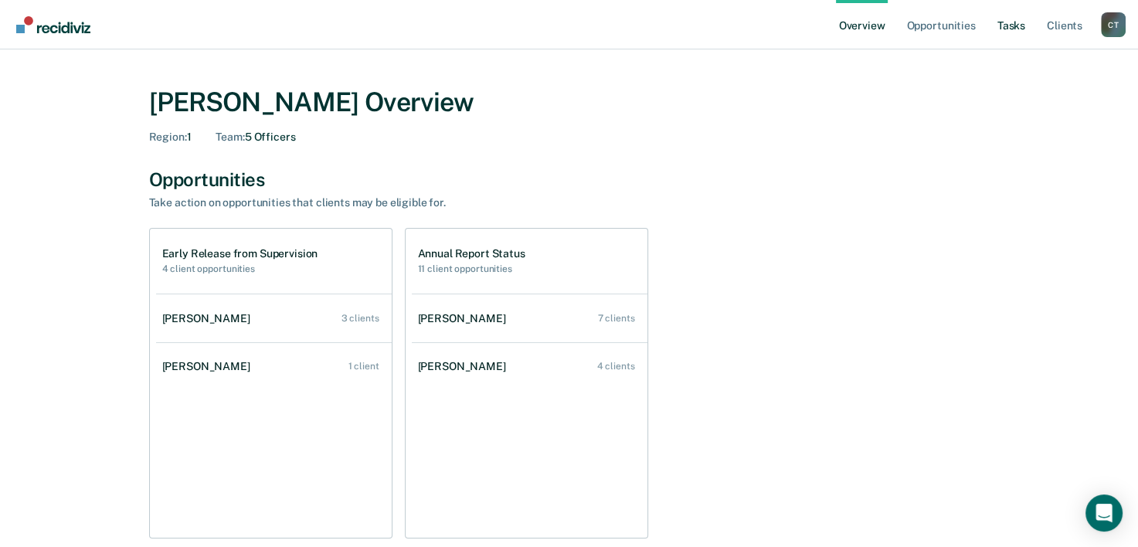 The width and height of the screenshot is (1138, 547). I want to click on div: 1 client, so click(363, 366).